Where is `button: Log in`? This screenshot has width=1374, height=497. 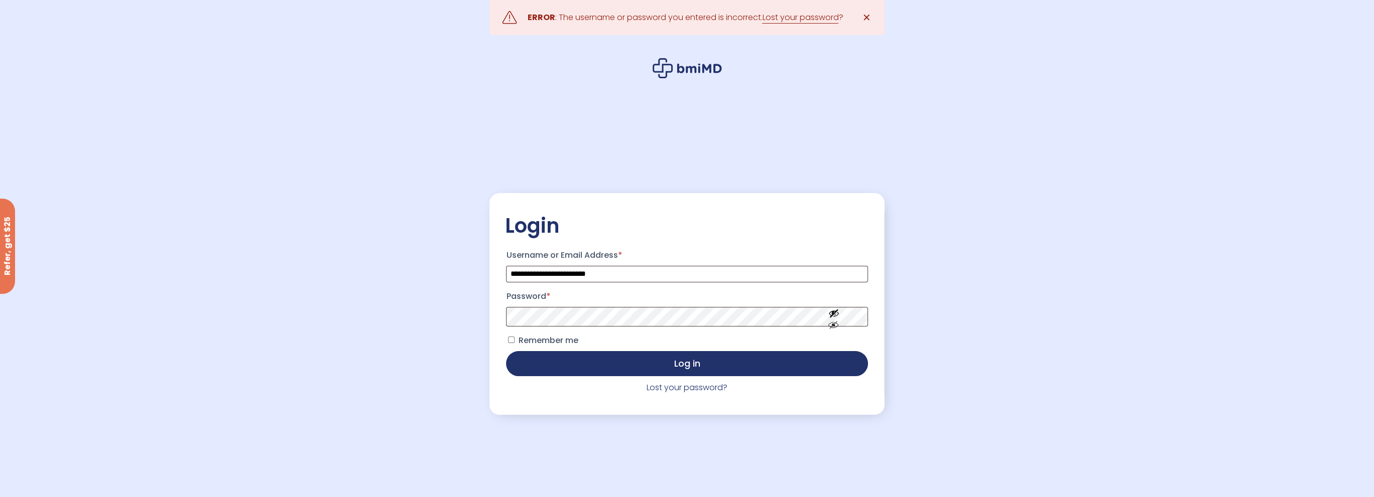
button: Log in is located at coordinates (687, 364).